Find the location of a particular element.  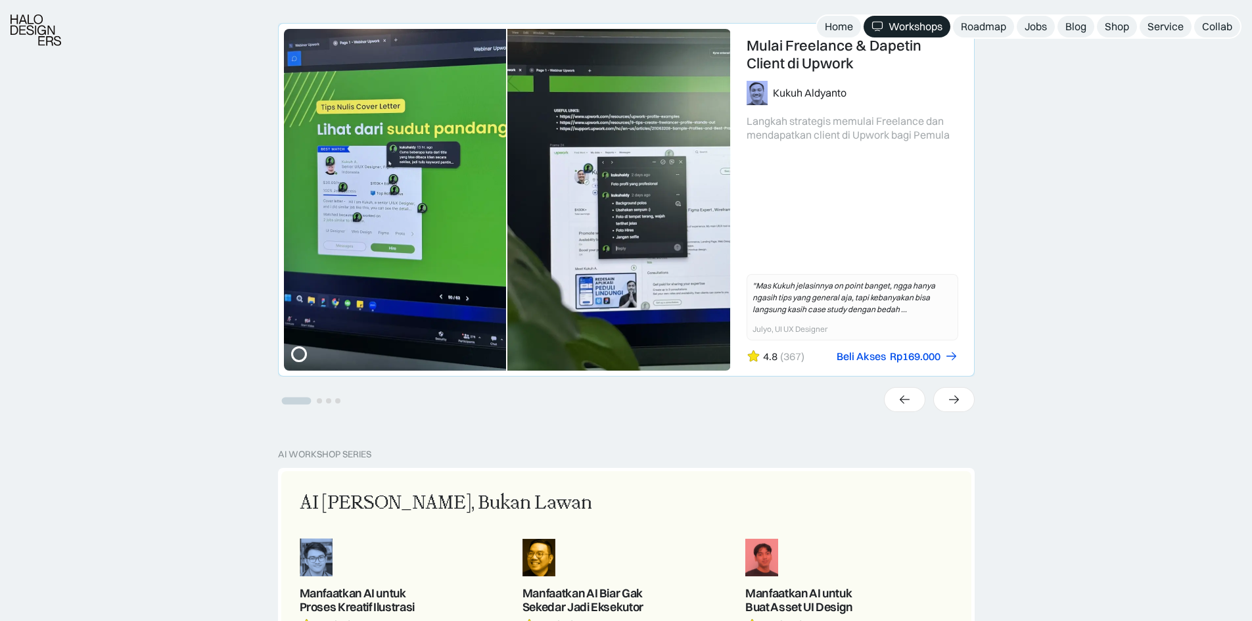

div: (367) is located at coordinates (792, 356).